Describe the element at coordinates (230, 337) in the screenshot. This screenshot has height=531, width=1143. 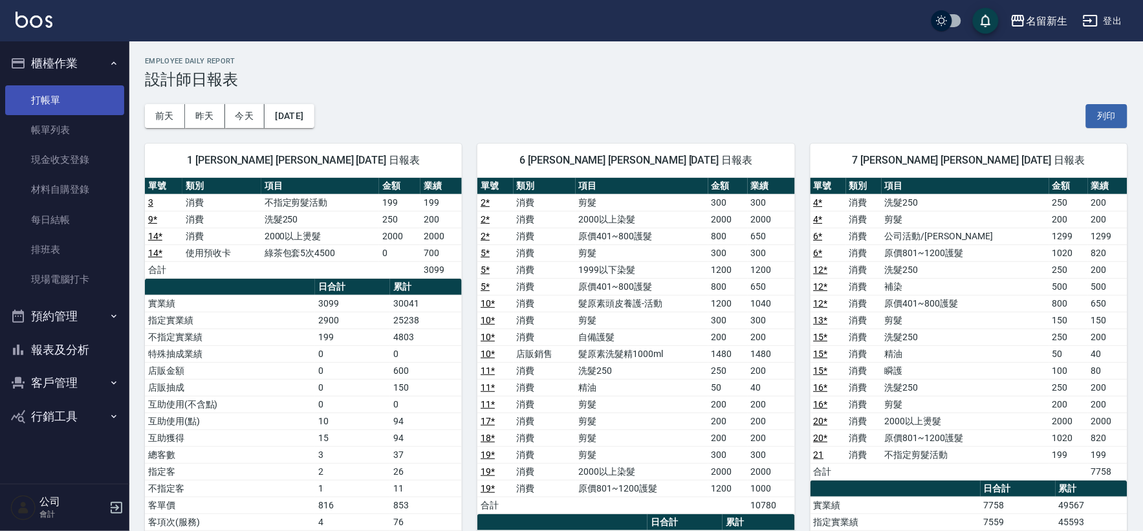
I see `td: 不指定實業績` at that location.